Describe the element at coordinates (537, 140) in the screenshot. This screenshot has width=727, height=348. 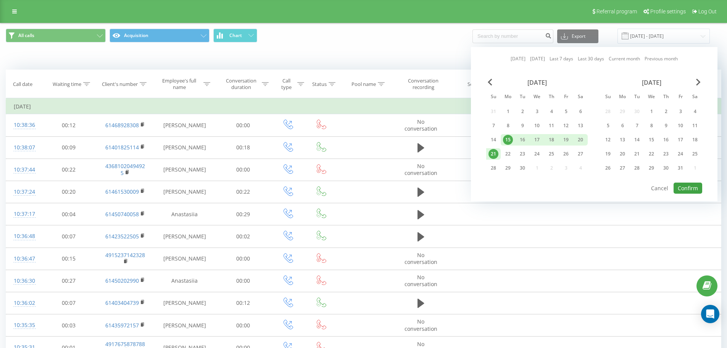
I see `div: Wed Sep 17, 2025` at that location.